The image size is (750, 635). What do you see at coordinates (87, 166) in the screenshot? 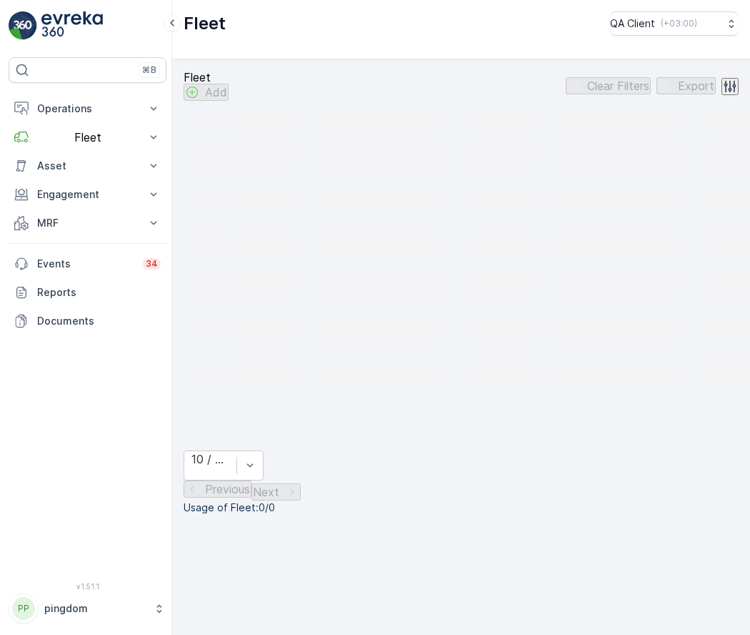
I see `p: Asset` at bounding box center [87, 166].